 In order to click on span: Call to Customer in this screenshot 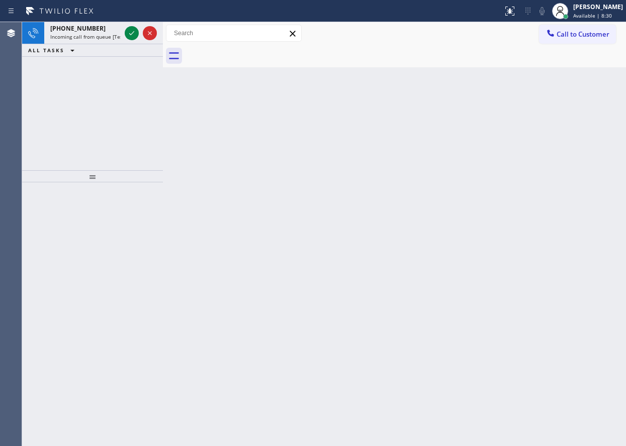, I will do `click(583, 34)`.